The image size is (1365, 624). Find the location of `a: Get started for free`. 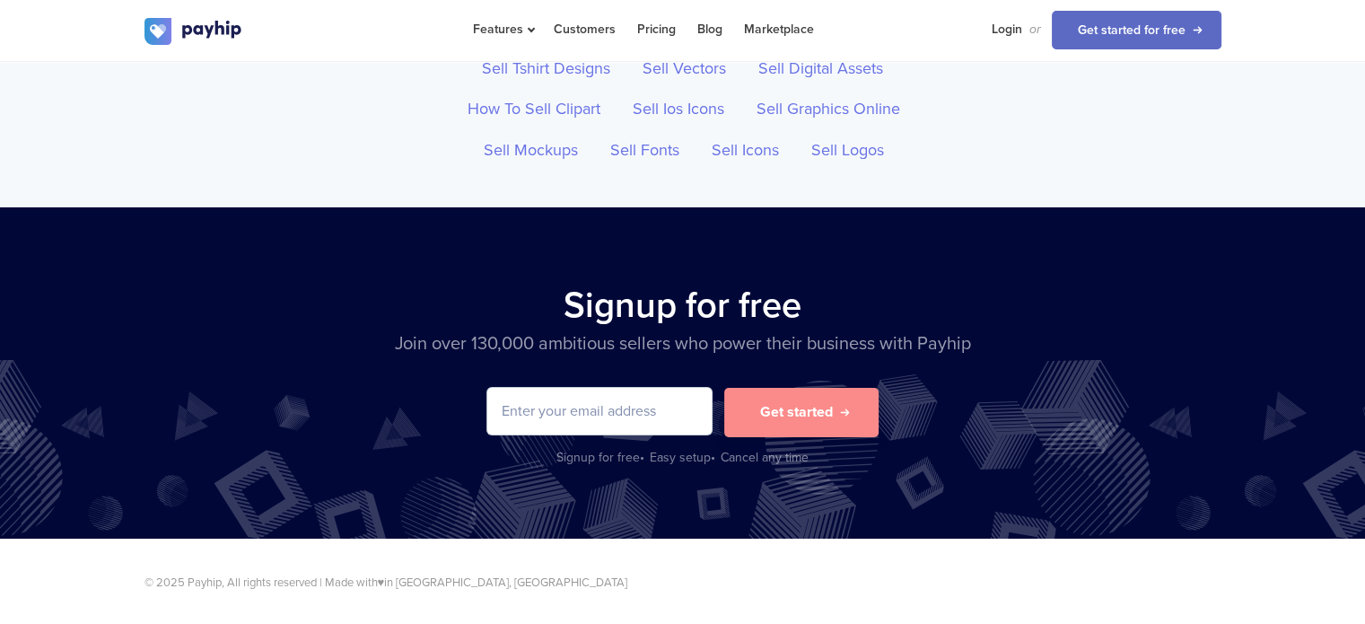

a: Get started for free is located at coordinates (1136, 30).